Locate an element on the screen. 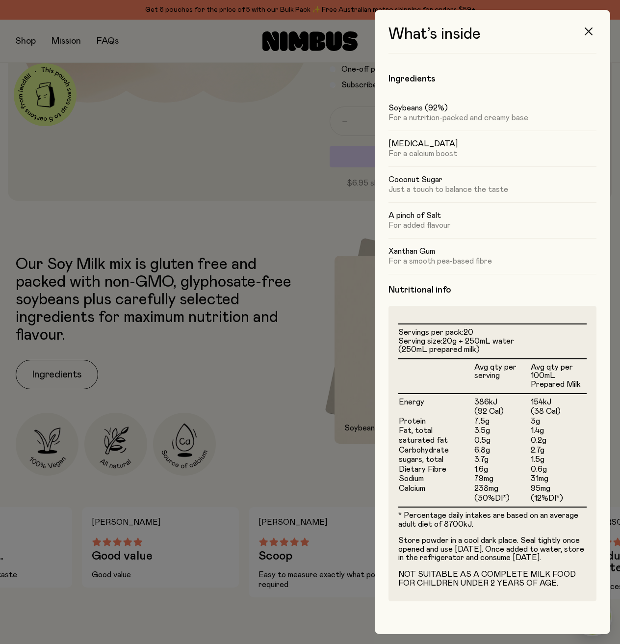 This screenshot has height=644, width=620. span: Fat, total is located at coordinates (416, 430).